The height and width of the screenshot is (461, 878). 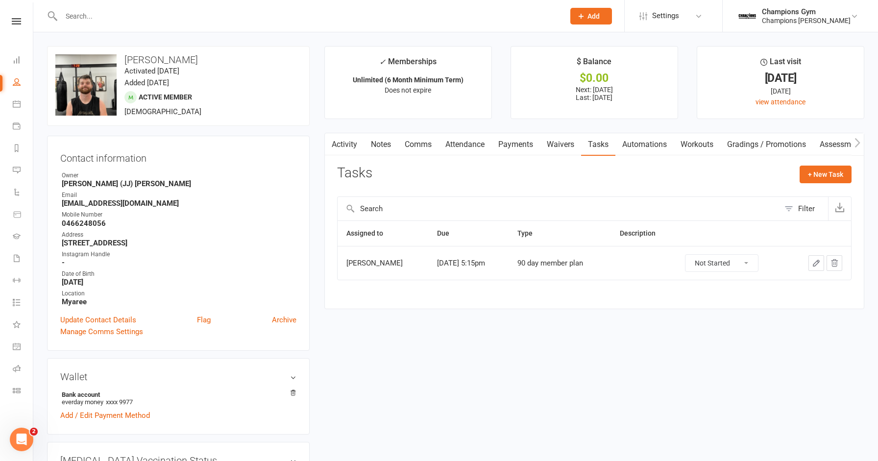 I want to click on th: Due, so click(x=468, y=233).